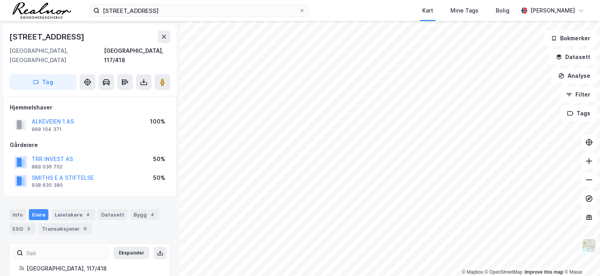  I want to click on button: Analyse, so click(574, 76).